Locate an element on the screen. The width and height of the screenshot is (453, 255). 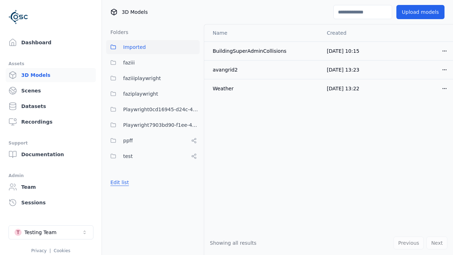
button: Playwright7903bd90-f1ee-40e5-8689-7a943bbd43ef is located at coordinates (153, 125).